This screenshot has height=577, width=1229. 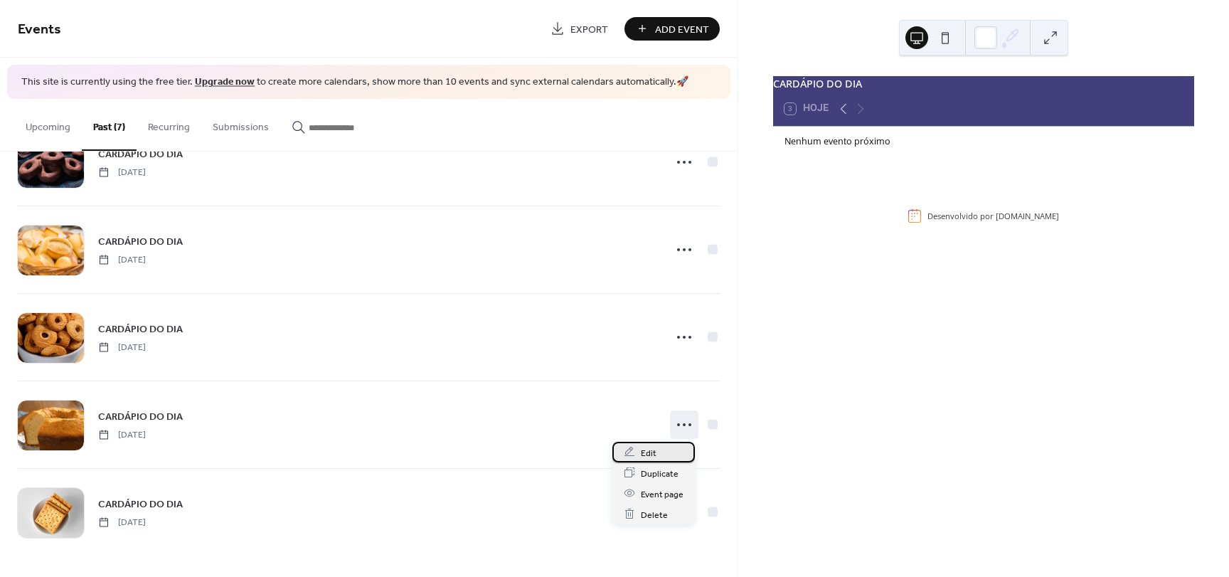 I want to click on span: Duplicate, so click(x=659, y=473).